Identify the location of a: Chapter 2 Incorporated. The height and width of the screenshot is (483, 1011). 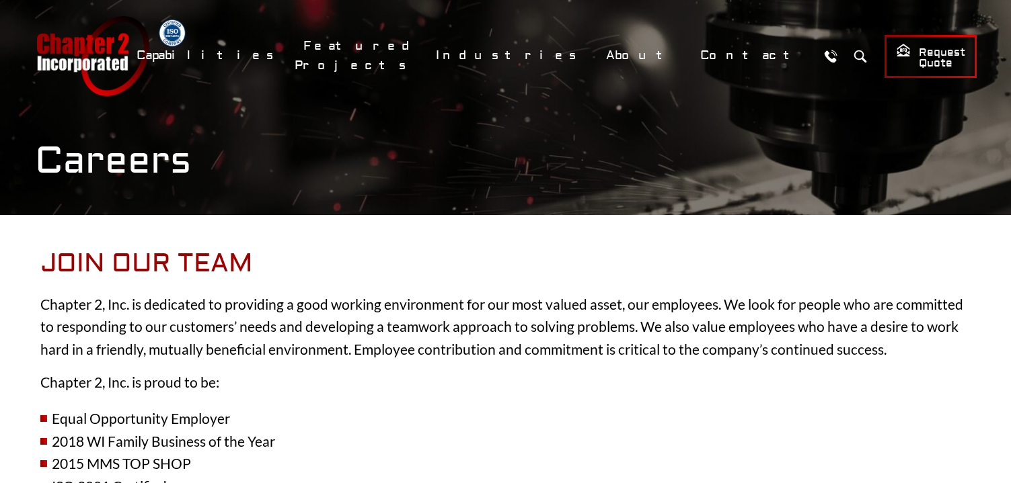
(92, 56).